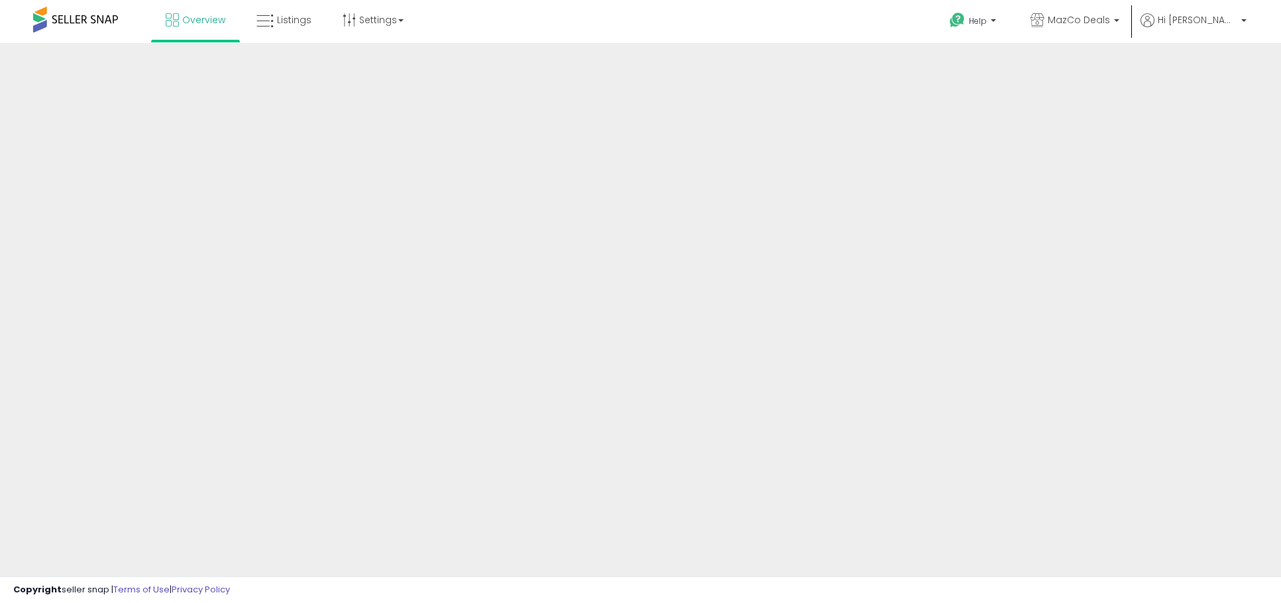  I want to click on span: MazCo Deals, so click(1079, 20).